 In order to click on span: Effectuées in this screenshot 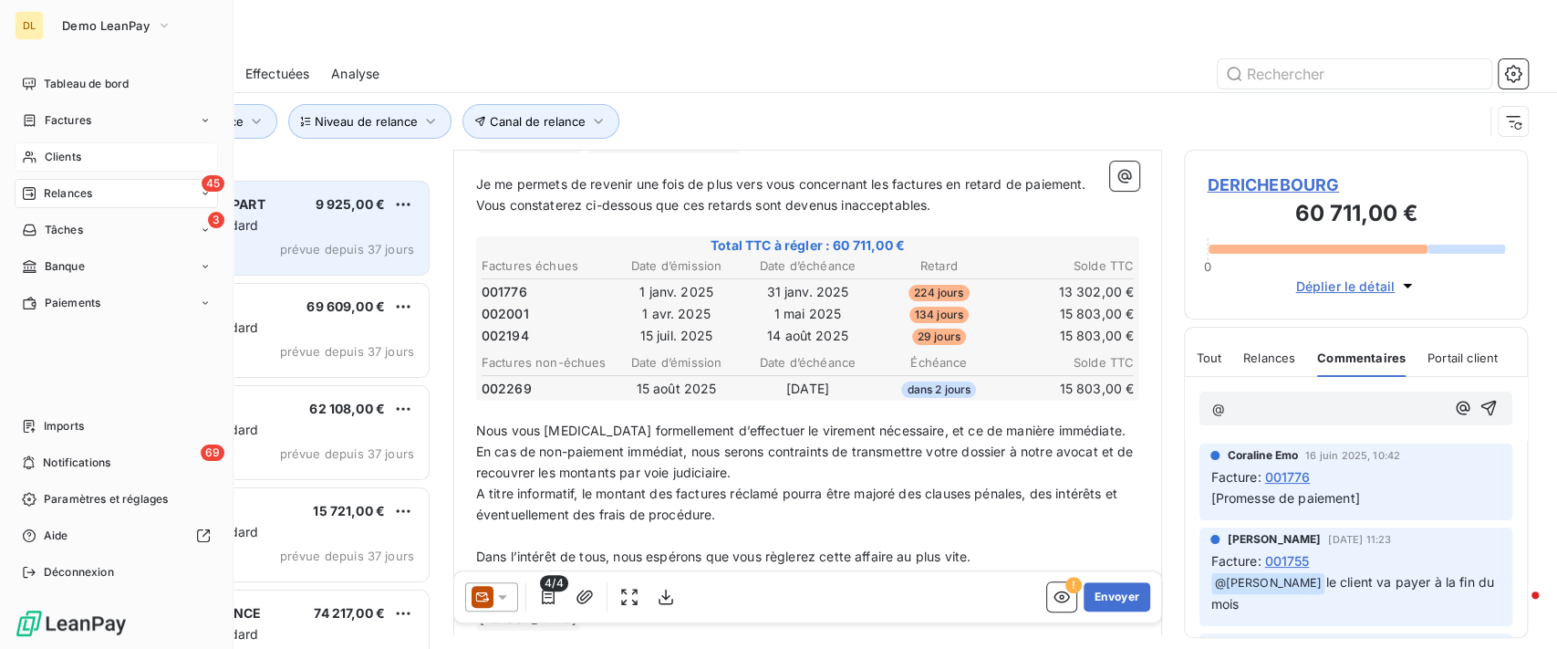, I will do `click(277, 74)`.